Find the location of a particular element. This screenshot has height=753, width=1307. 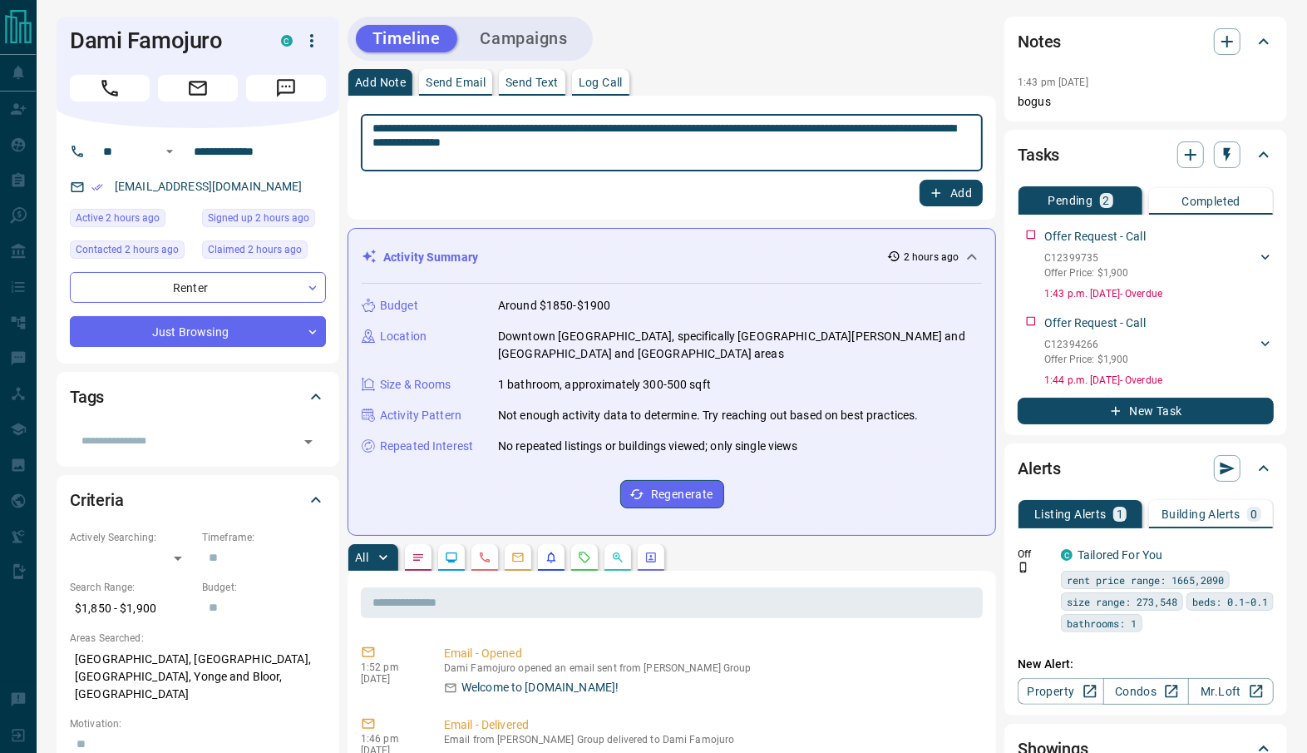

p: Around $1850-$1900 is located at coordinates (554, 305).